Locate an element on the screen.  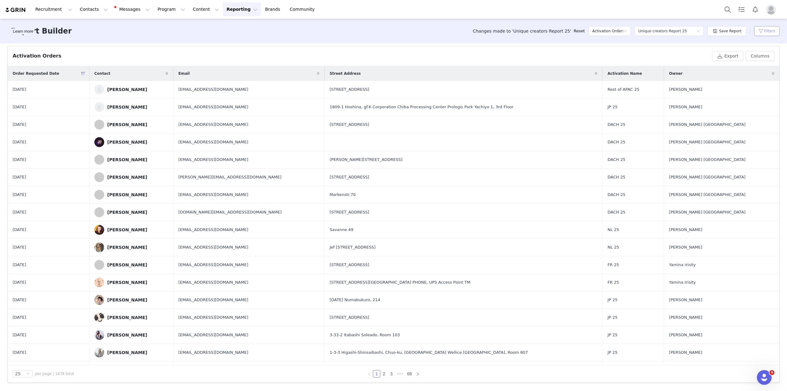
img: grin logo is located at coordinates (16, 10).